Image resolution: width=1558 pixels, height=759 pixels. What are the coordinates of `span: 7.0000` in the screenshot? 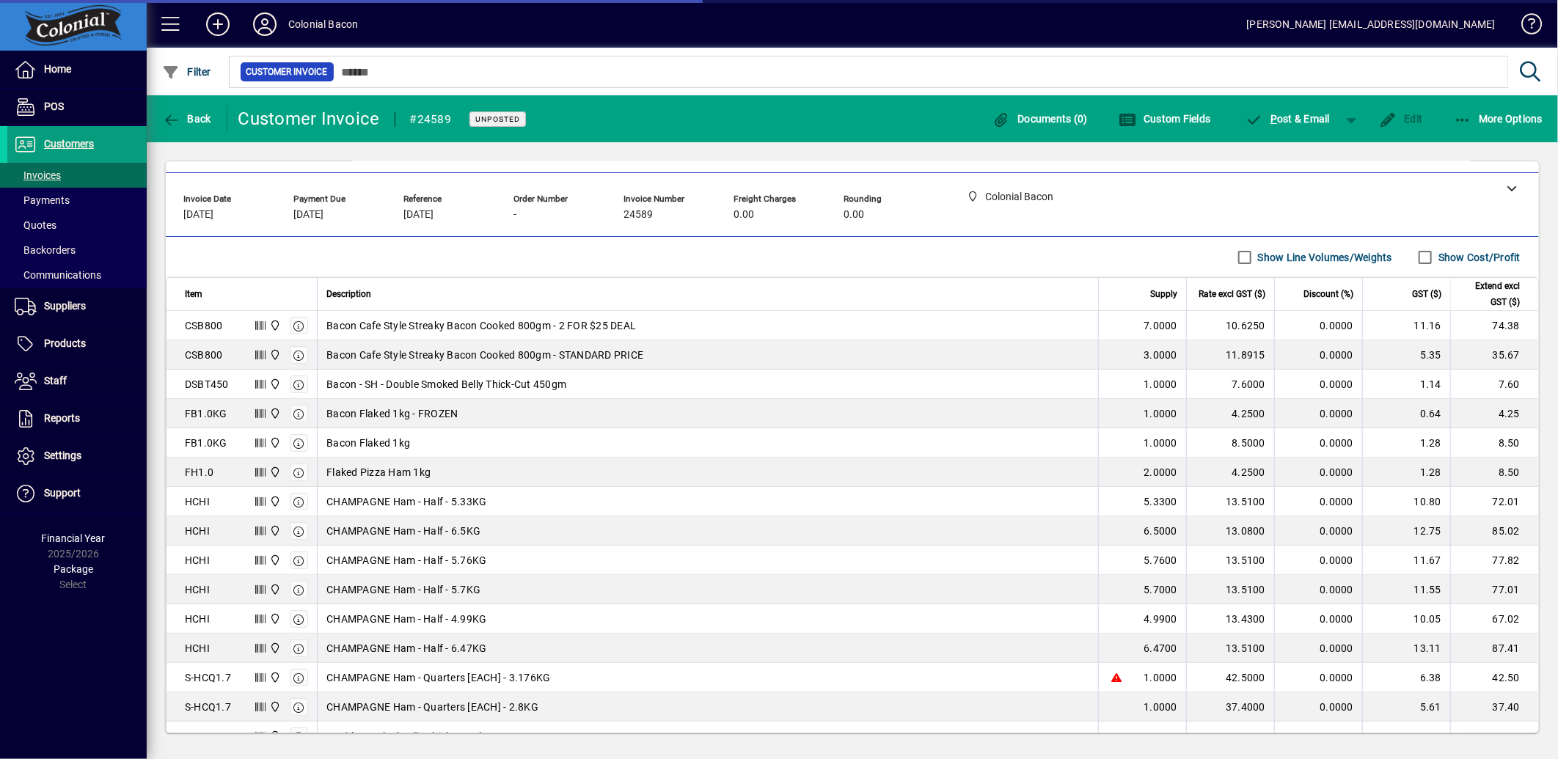 It's located at (1161, 326).